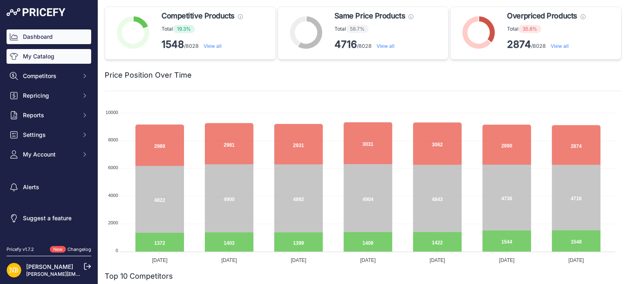 The height and width of the screenshot is (284, 628). I want to click on tspan: 8000, so click(113, 140).